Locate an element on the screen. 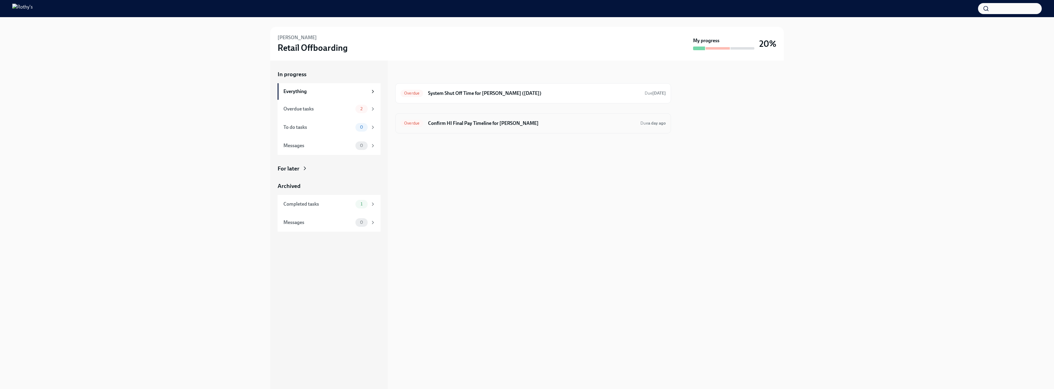 The image size is (1054, 389). div: Overdue tasks is located at coordinates (318, 109).